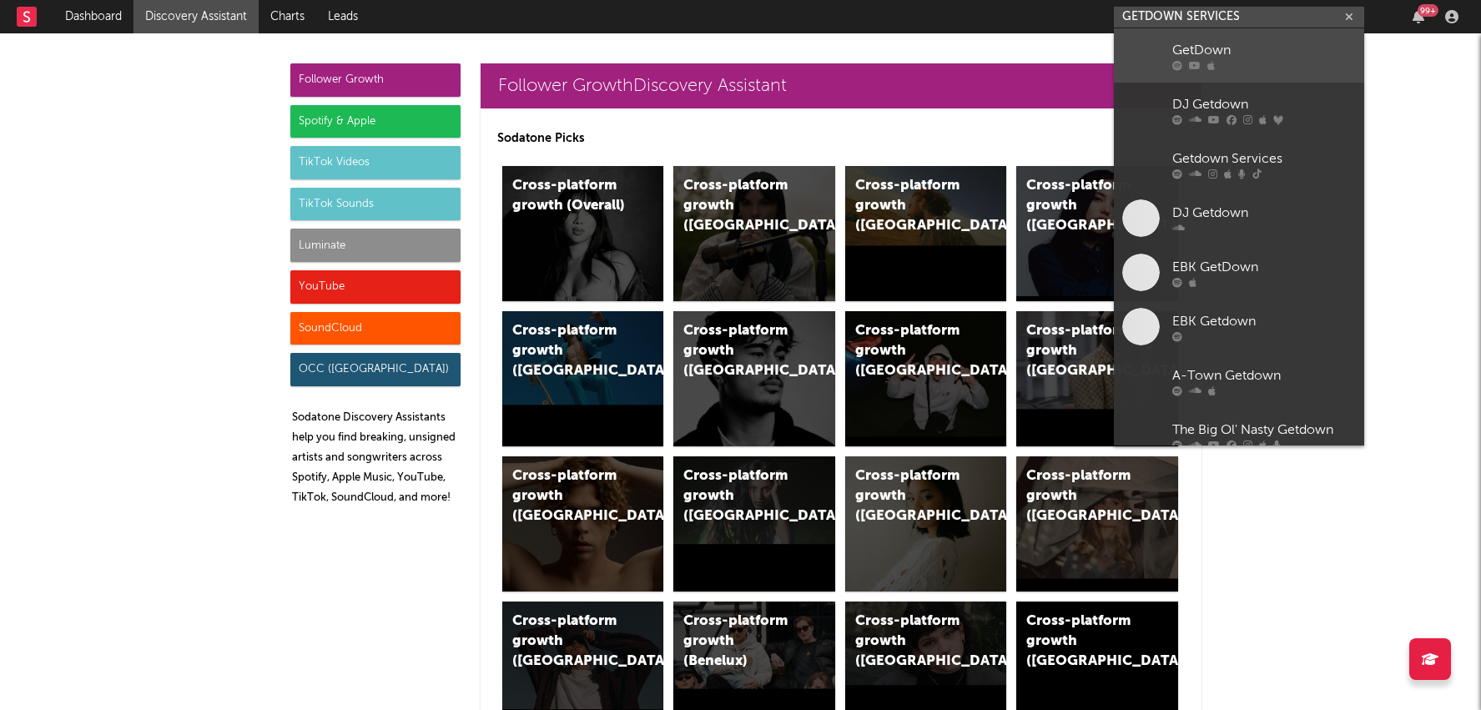 The width and height of the screenshot is (1481, 710). I want to click on div: EBK Getdown, so click(1264, 321).